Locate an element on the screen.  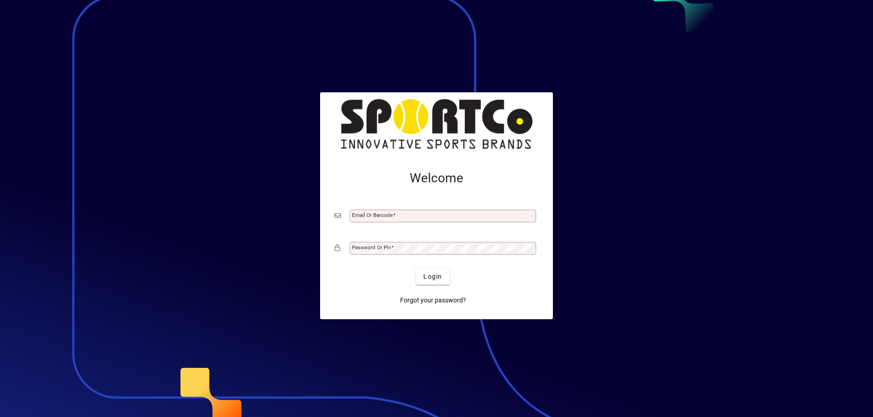
span: Login is located at coordinates (432, 276).